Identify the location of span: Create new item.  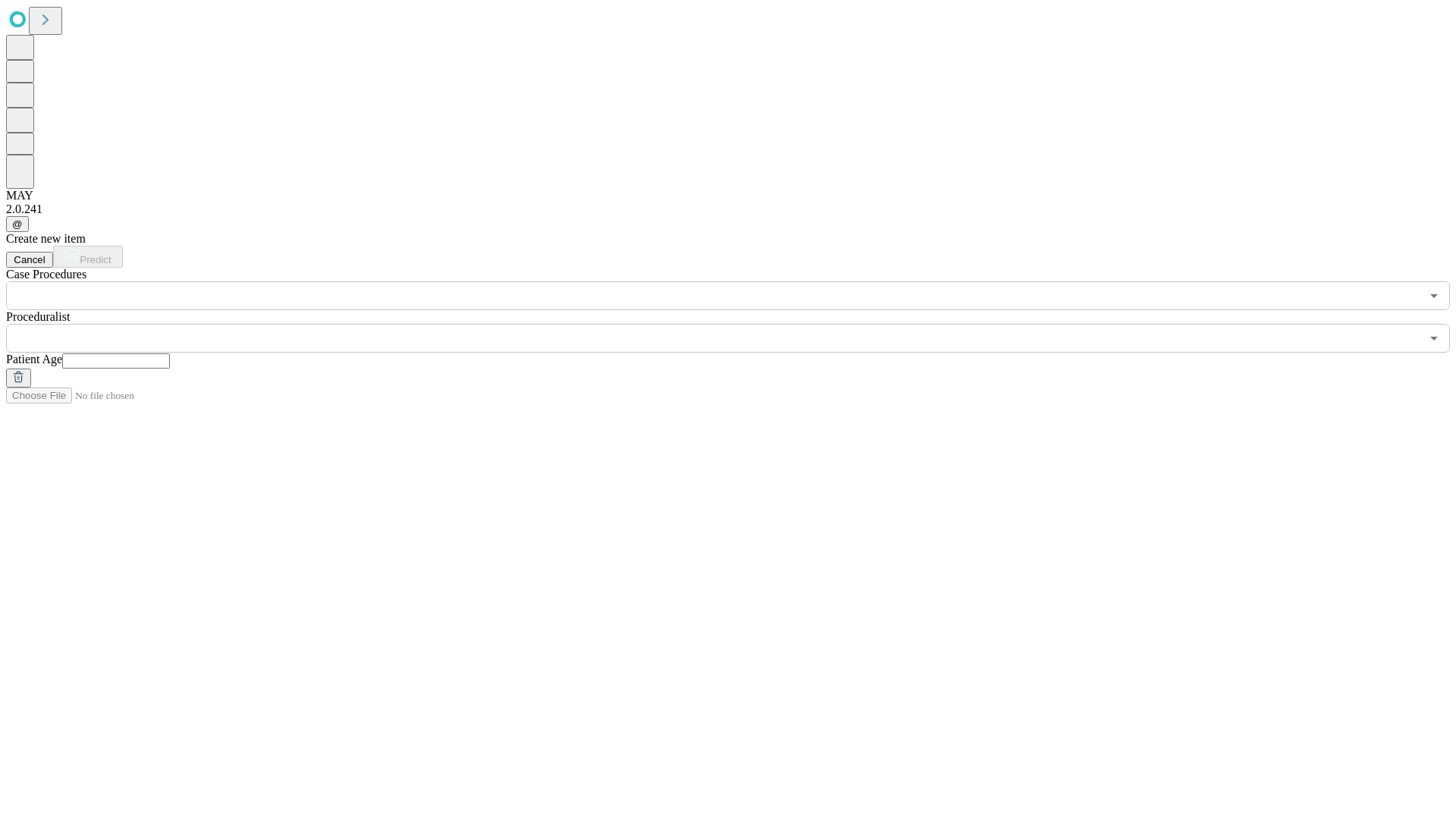
(45, 238).